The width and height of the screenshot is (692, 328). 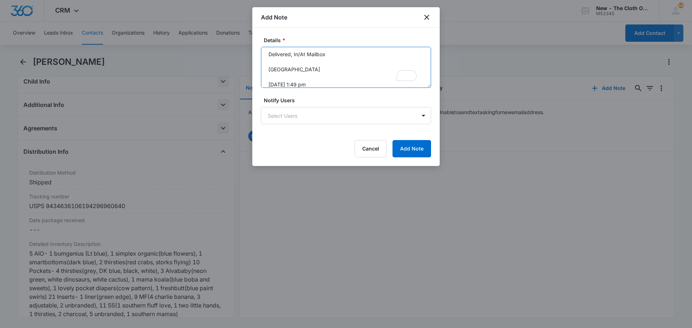 I want to click on textarea: To enrich screen reader interactions, please activate Accessibility in Grammarly extension settings, so click(x=346, y=67).